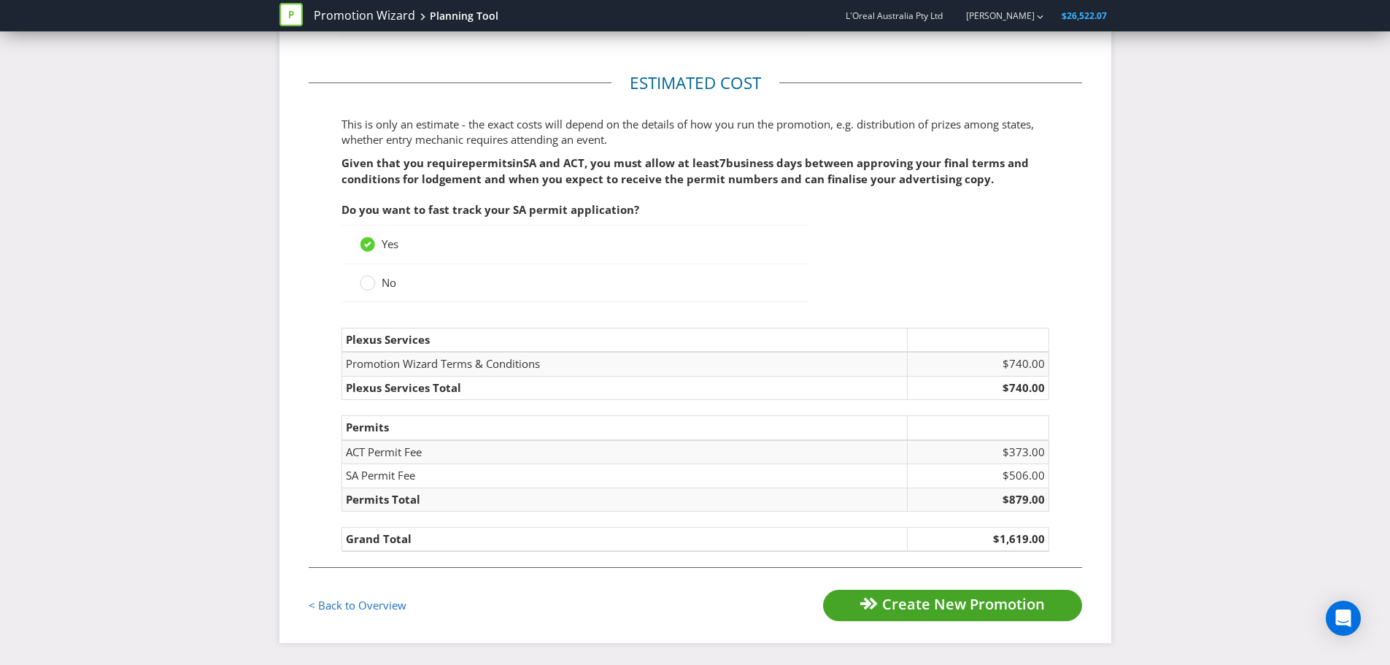 Image resolution: width=1390 pixels, height=665 pixels. Describe the element at coordinates (389, 282) in the screenshot. I see `span: No` at that location.